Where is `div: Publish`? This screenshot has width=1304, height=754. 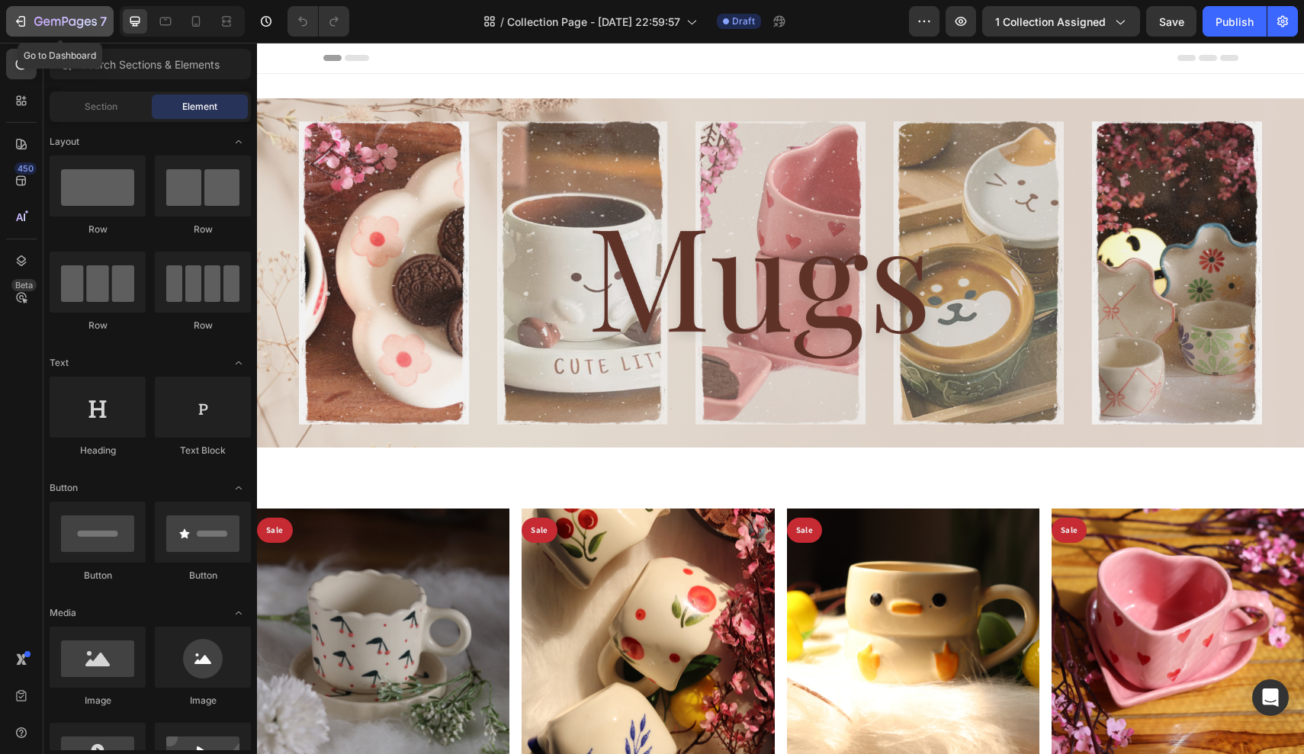 div: Publish is located at coordinates (1234, 21).